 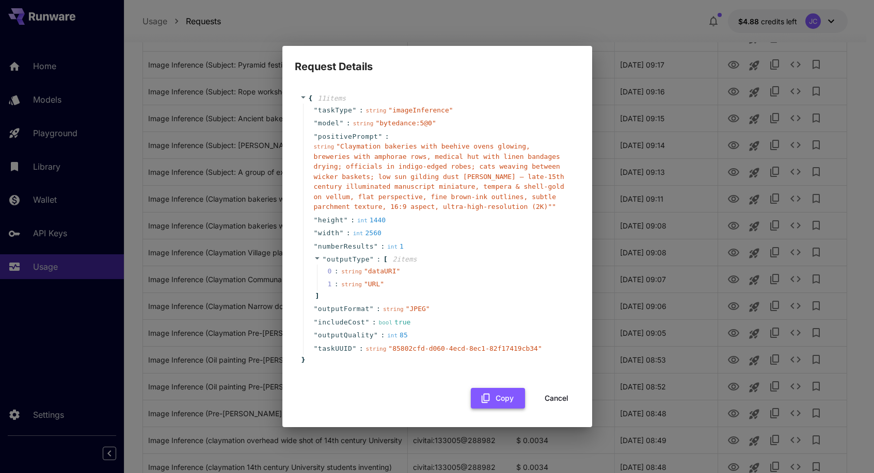 I want to click on span: height, so click(x=331, y=220).